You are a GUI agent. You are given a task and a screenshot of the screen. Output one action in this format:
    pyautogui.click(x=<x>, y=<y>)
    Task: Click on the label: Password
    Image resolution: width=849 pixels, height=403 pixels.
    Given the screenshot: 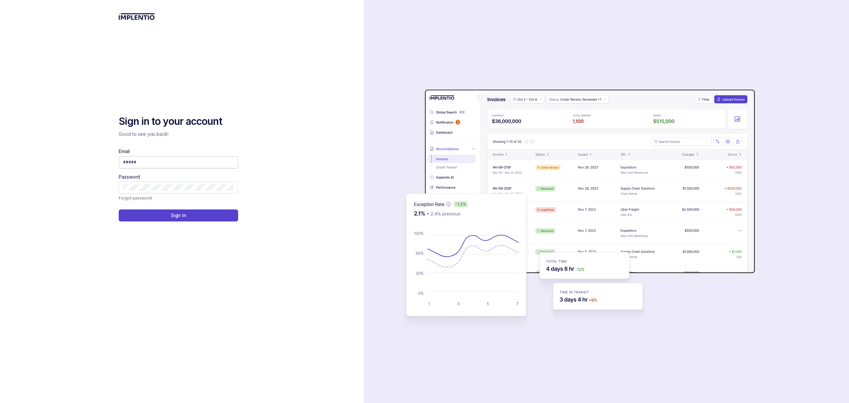 What is the action you would take?
    pyautogui.click(x=129, y=177)
    